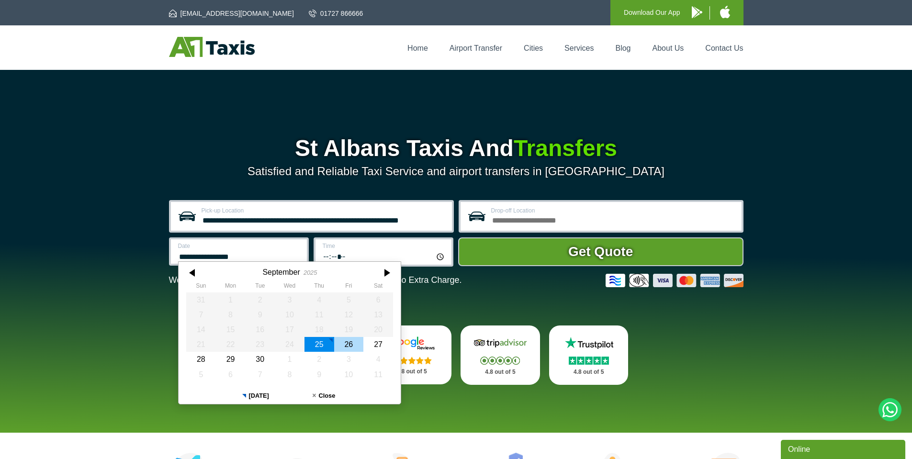 Image resolution: width=912 pixels, height=459 pixels. Describe the element at coordinates (201, 300) in the screenshot. I see `div: 31 August 2025` at that location.